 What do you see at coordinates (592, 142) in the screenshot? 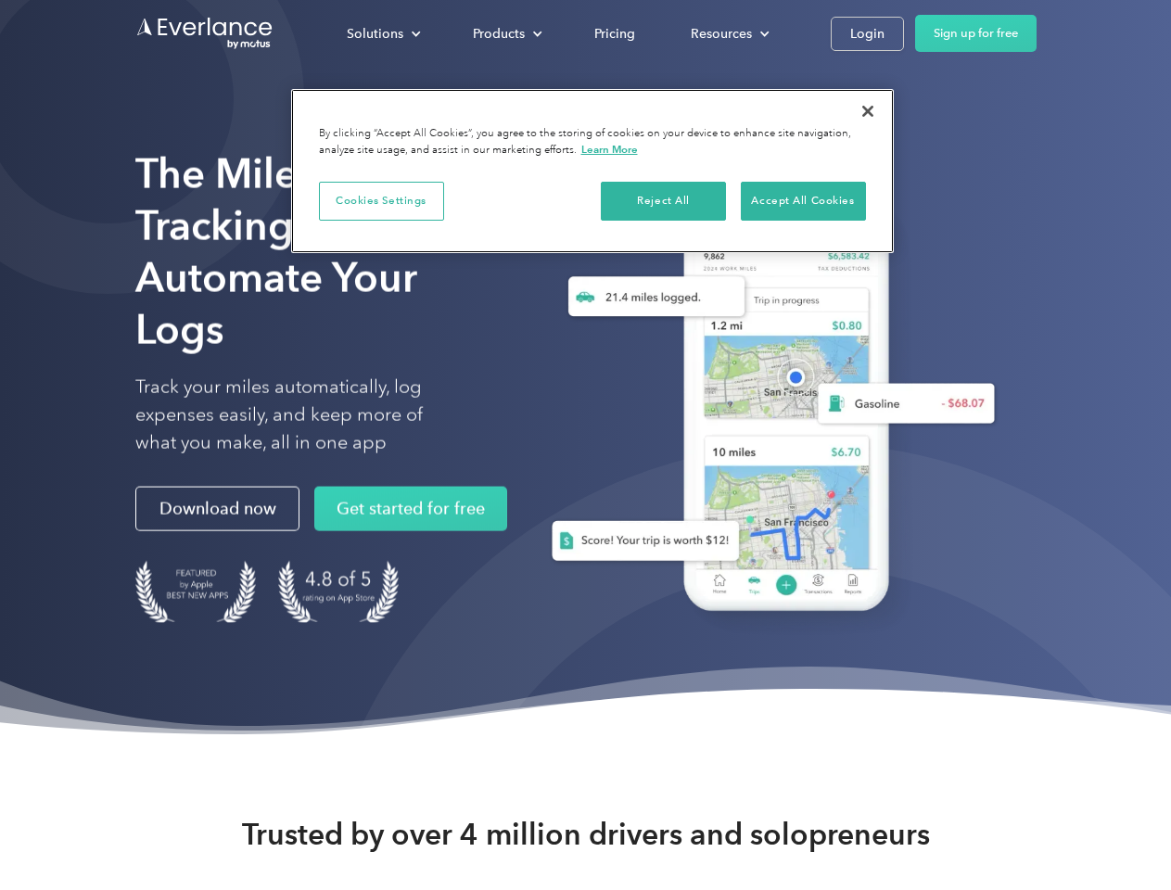
I see `div: By clicking “Accept All Cookies”, you agree to the storing of cookies on your device to enhance s...` at bounding box center [592, 142].